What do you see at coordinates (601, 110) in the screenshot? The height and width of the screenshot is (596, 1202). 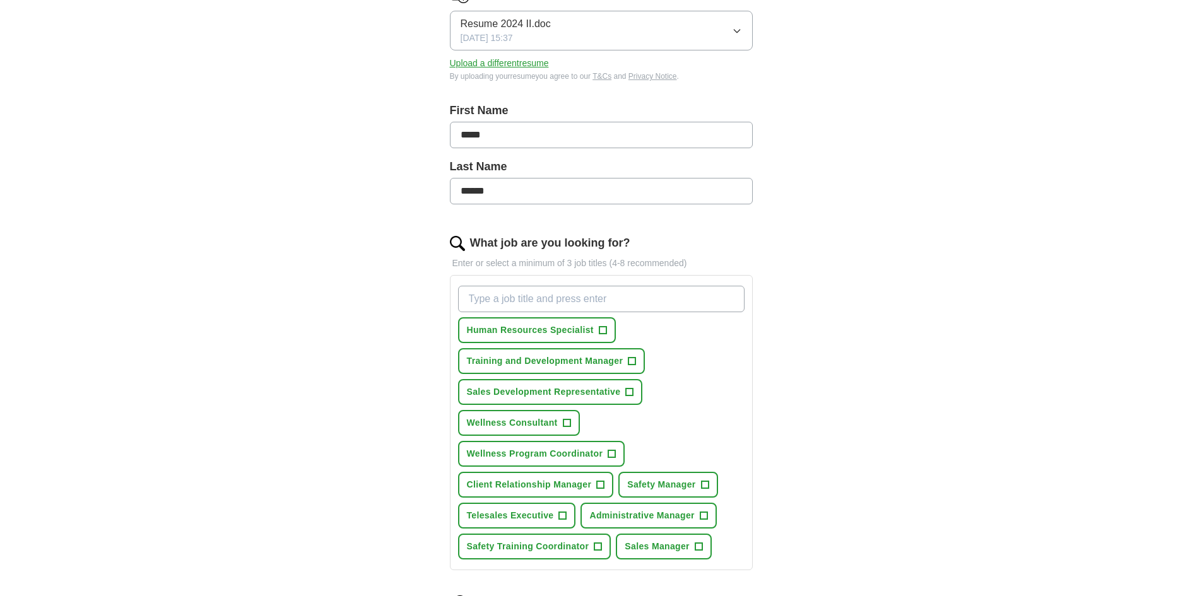 I see `label: First Name` at bounding box center [601, 110].